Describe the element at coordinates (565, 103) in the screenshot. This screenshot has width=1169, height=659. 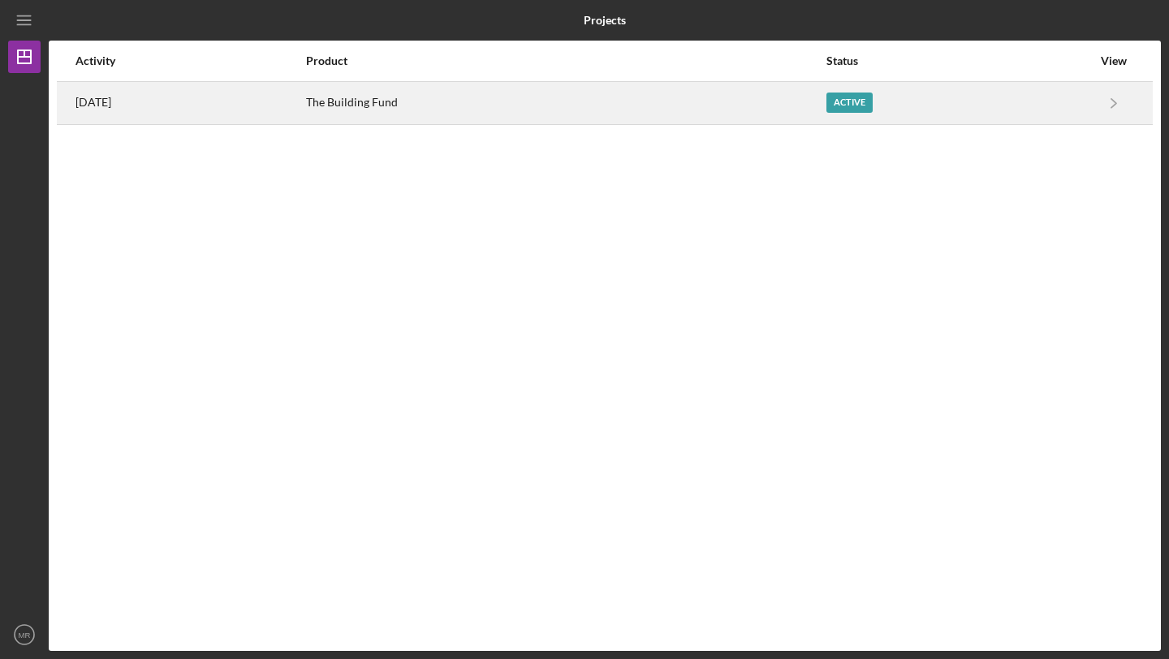
I see `div: The Building Fund` at that location.